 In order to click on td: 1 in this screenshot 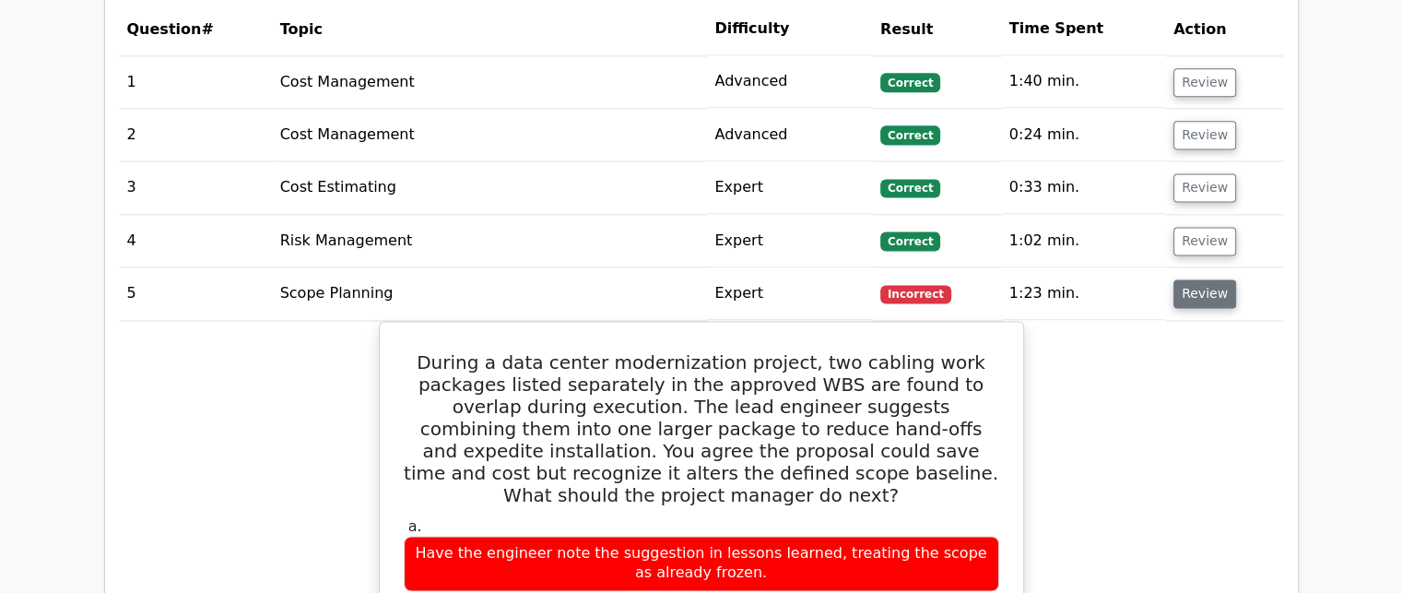, I will do `click(196, 81)`.